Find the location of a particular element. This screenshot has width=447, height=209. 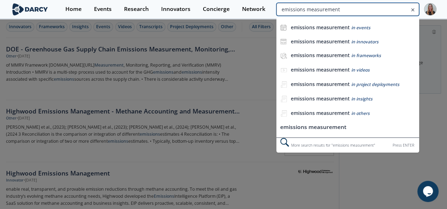

div: Press ENTER is located at coordinates (403, 145).